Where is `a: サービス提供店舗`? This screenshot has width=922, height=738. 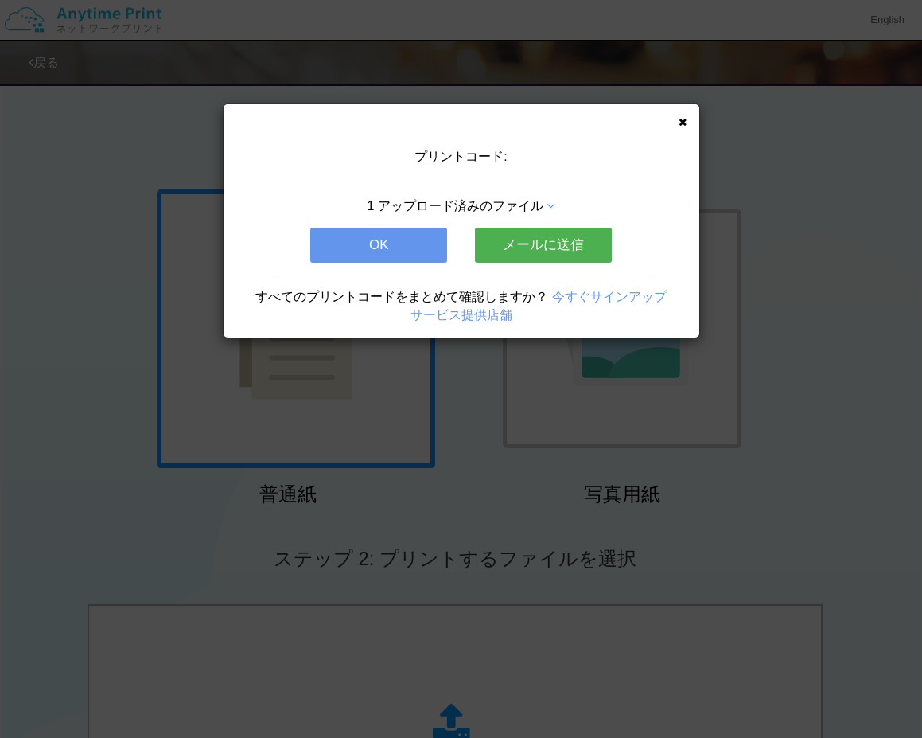
a: サービス提供店舗 is located at coordinates (461, 314).